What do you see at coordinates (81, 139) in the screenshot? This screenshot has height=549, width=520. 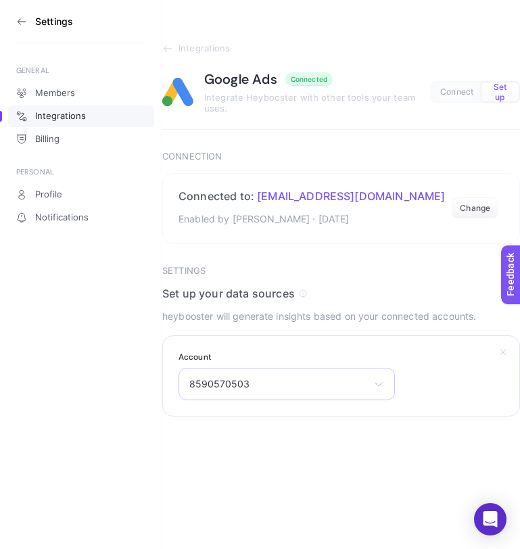 I see `a: Billing` at bounding box center [81, 139].